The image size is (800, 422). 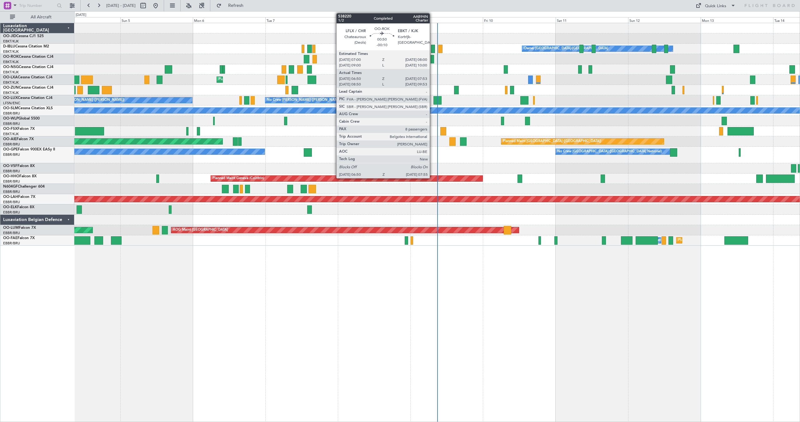 I want to click on span: OO-ELK, so click(x=10, y=207).